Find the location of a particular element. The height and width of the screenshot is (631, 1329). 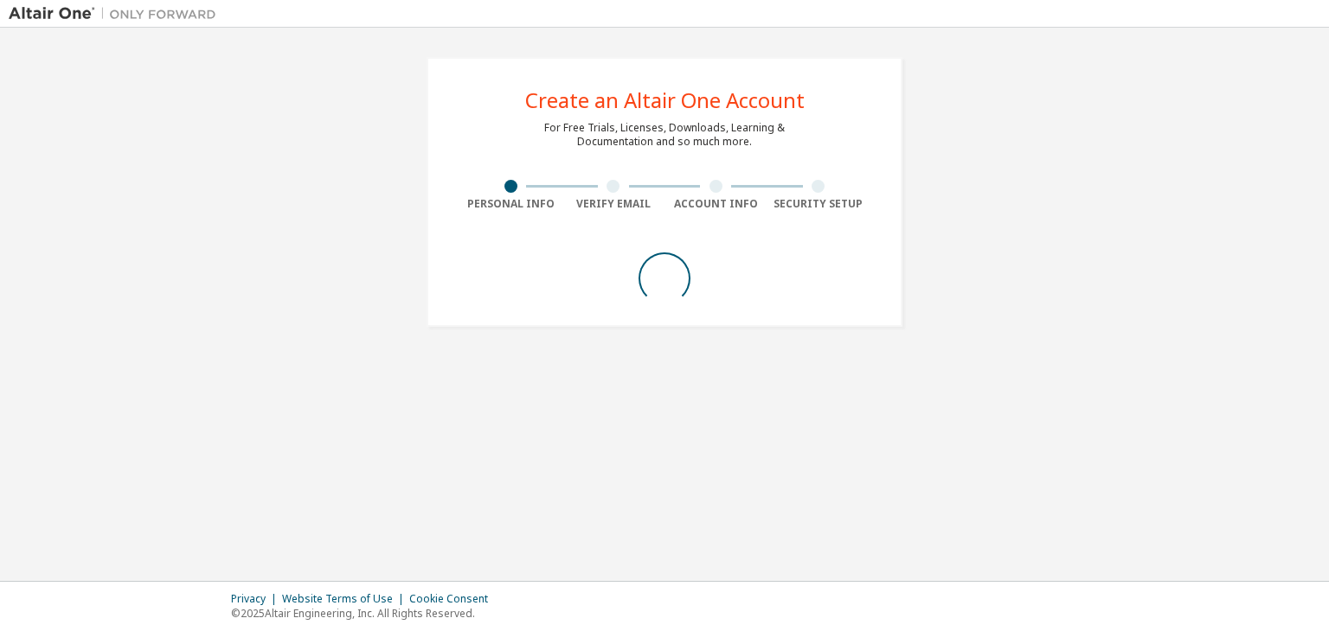

div: Personal Info is located at coordinates (510, 204).